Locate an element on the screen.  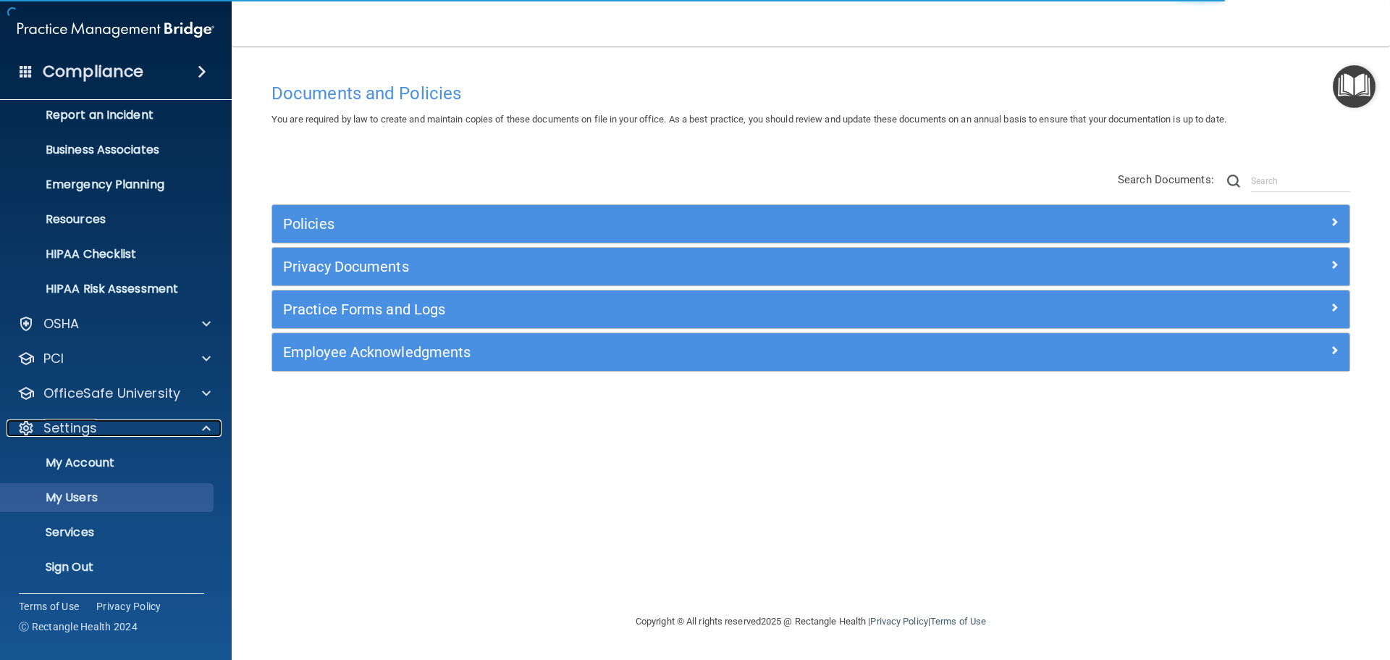
span: Ⓒ Rectangle Health 2024 is located at coordinates (78, 626).